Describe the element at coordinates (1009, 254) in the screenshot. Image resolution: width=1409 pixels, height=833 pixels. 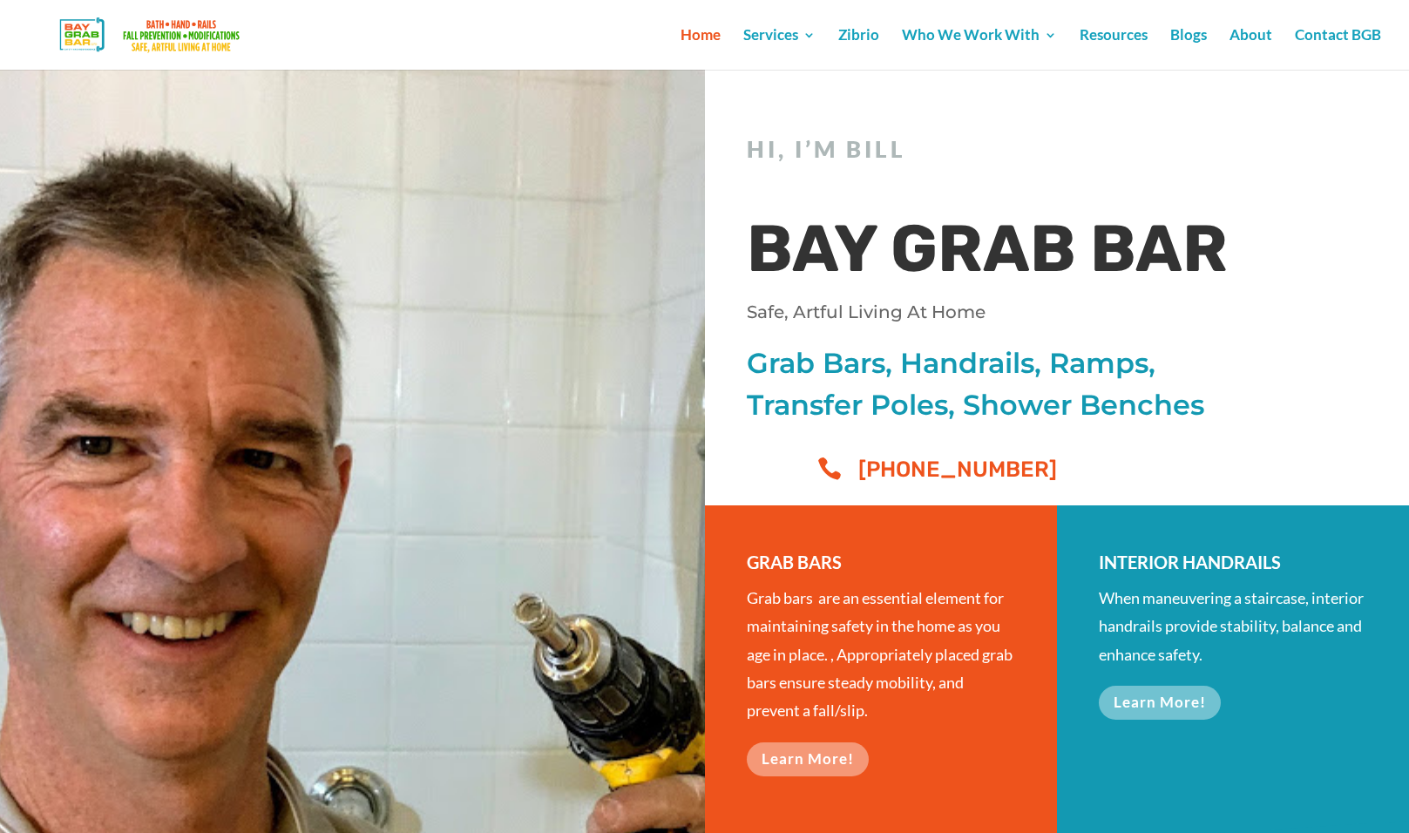
I see `h1: BAY GRAB BAR` at that location.